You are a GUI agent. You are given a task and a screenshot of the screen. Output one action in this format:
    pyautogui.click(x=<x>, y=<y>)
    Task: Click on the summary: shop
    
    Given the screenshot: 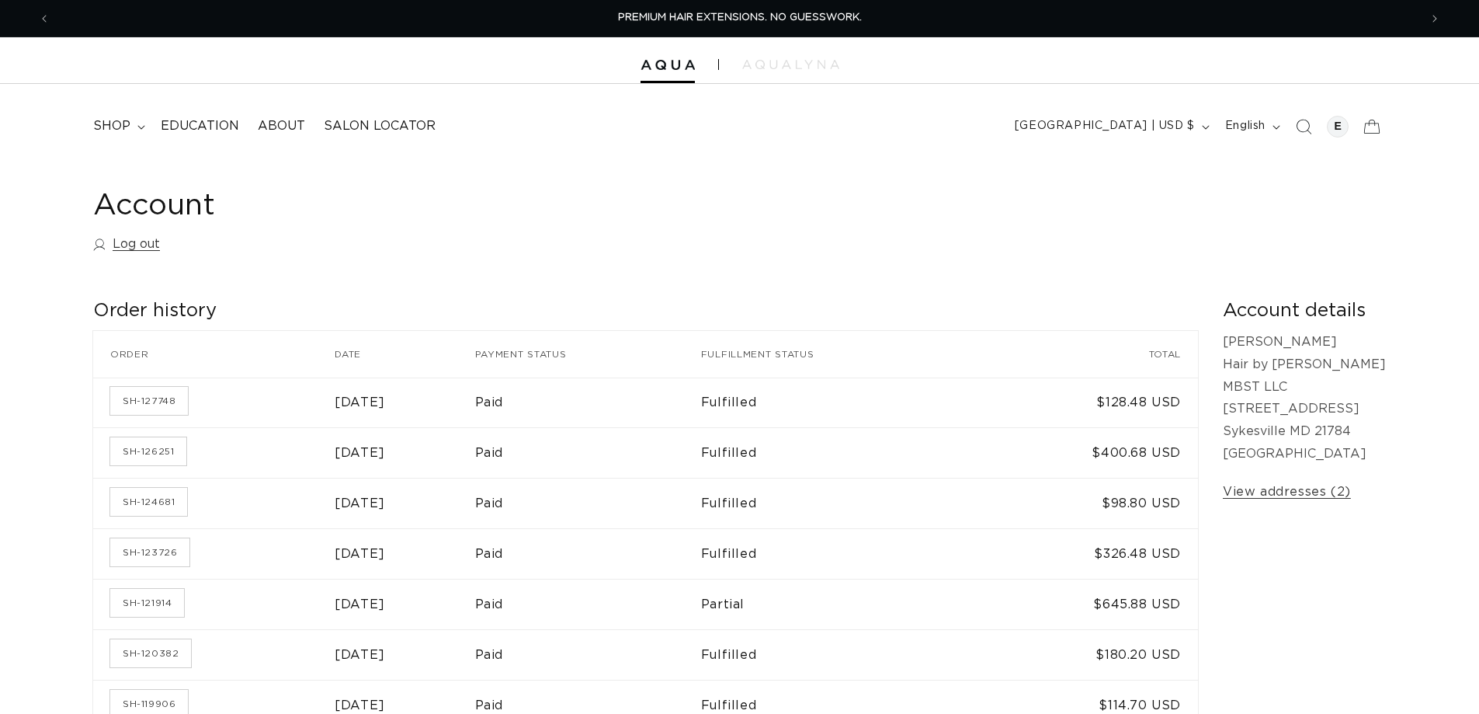 What is the action you would take?
    pyautogui.click(x=117, y=126)
    